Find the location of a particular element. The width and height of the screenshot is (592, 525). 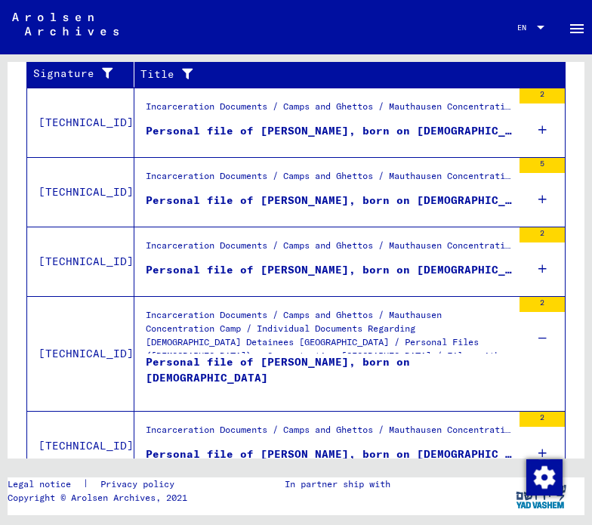

a: Legal notice is located at coordinates (45, 484).